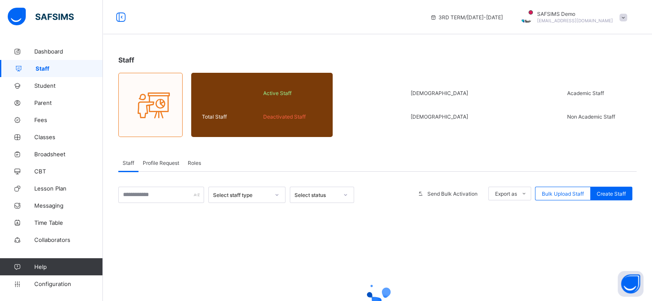 The height and width of the screenshot is (301, 652). Describe the element at coordinates (595, 117) in the screenshot. I see `span: Non Academic Staff` at that location.